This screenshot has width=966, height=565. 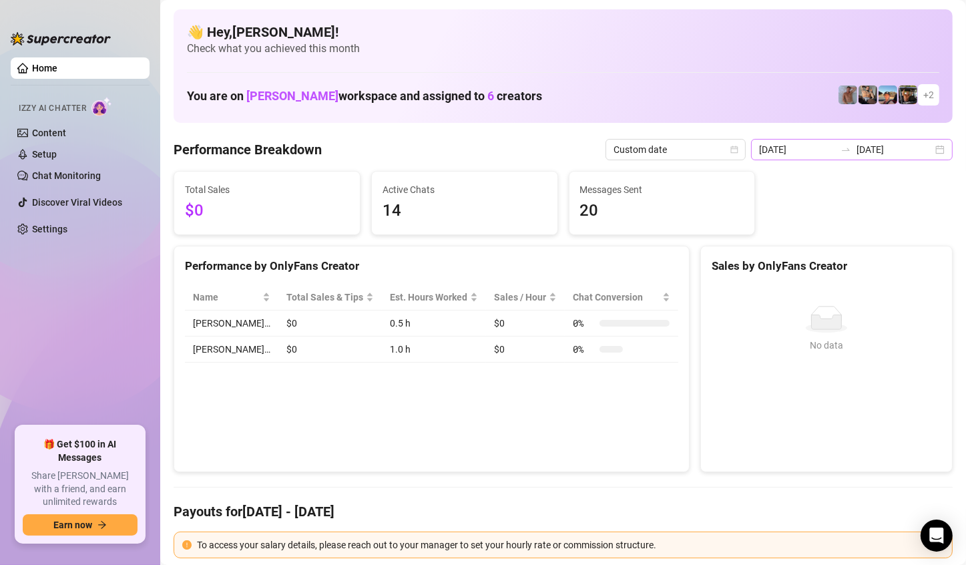 I want to click on h1: You are on workspace and assigned to creators, so click(x=365, y=96).